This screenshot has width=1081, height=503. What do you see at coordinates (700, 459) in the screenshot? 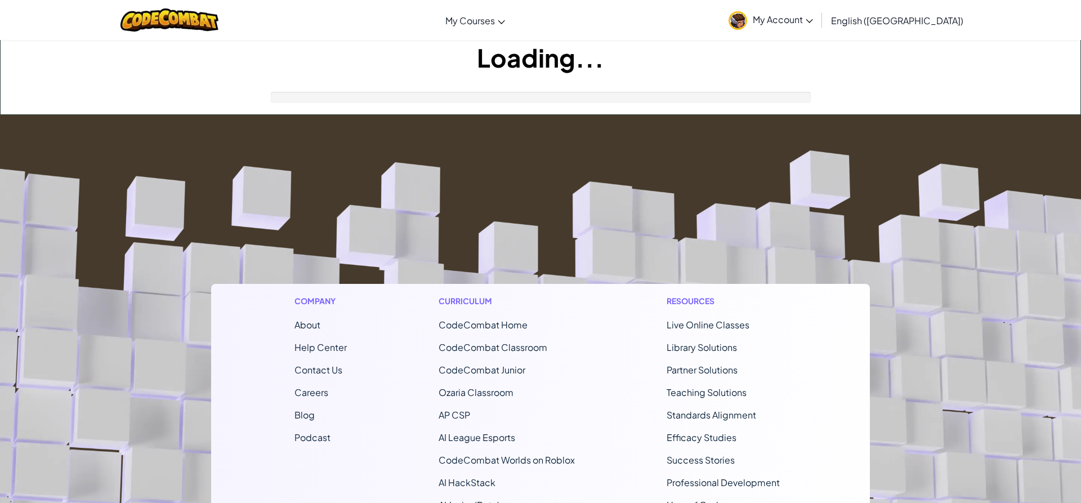
I see `a: Success Stories` at bounding box center [700, 459].